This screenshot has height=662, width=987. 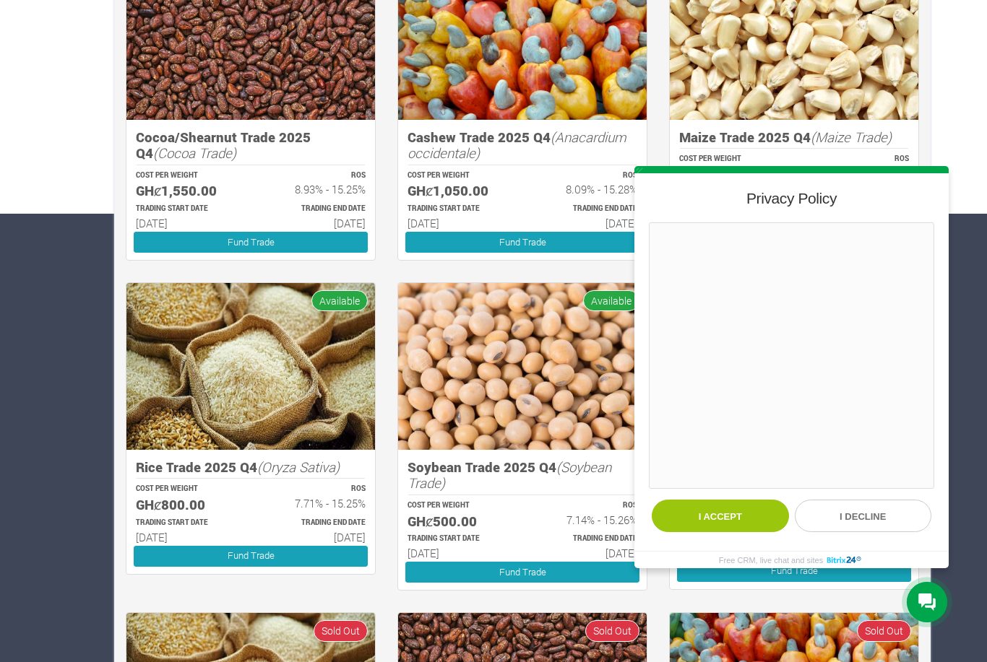 What do you see at coordinates (509, 475) in the screenshot?
I see `i: (Soybean Trade)` at bounding box center [509, 475].